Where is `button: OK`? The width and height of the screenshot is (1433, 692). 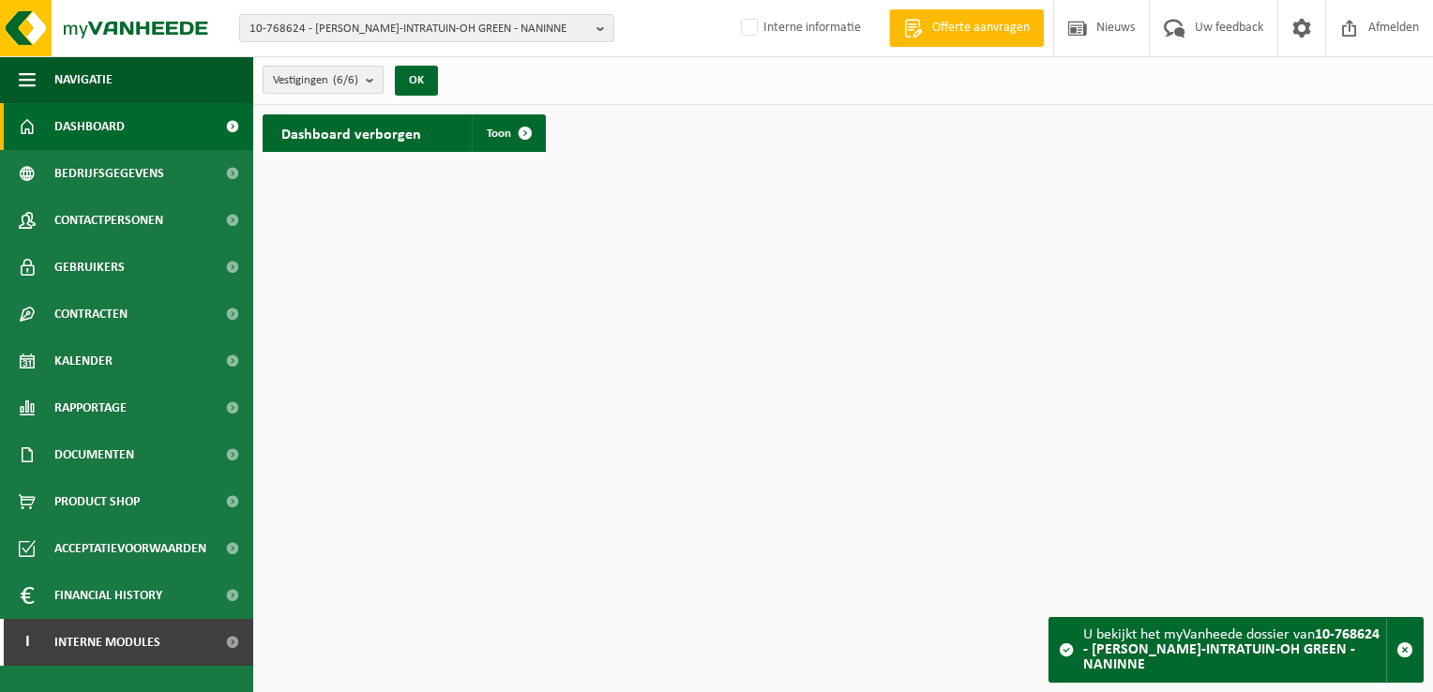 button: OK is located at coordinates (417, 81).